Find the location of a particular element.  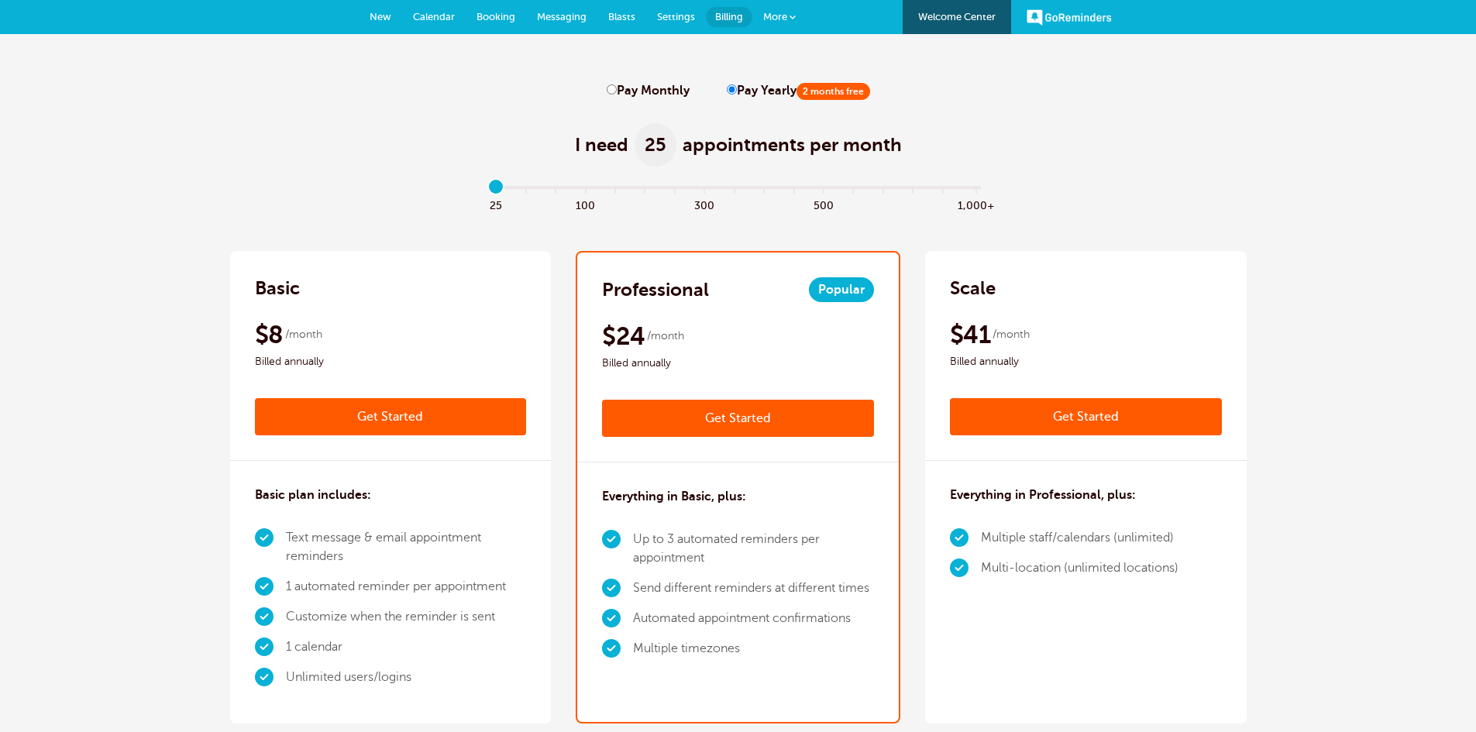

li: Text message & email appointment reminders is located at coordinates (406, 547).